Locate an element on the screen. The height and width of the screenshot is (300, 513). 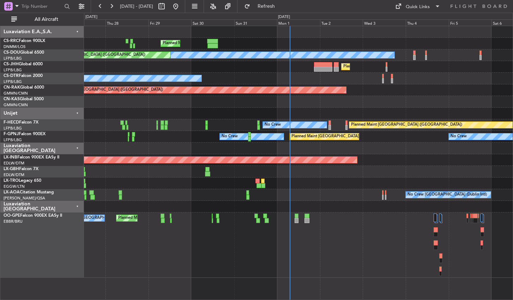
span: CN-RAK is located at coordinates (12, 88).